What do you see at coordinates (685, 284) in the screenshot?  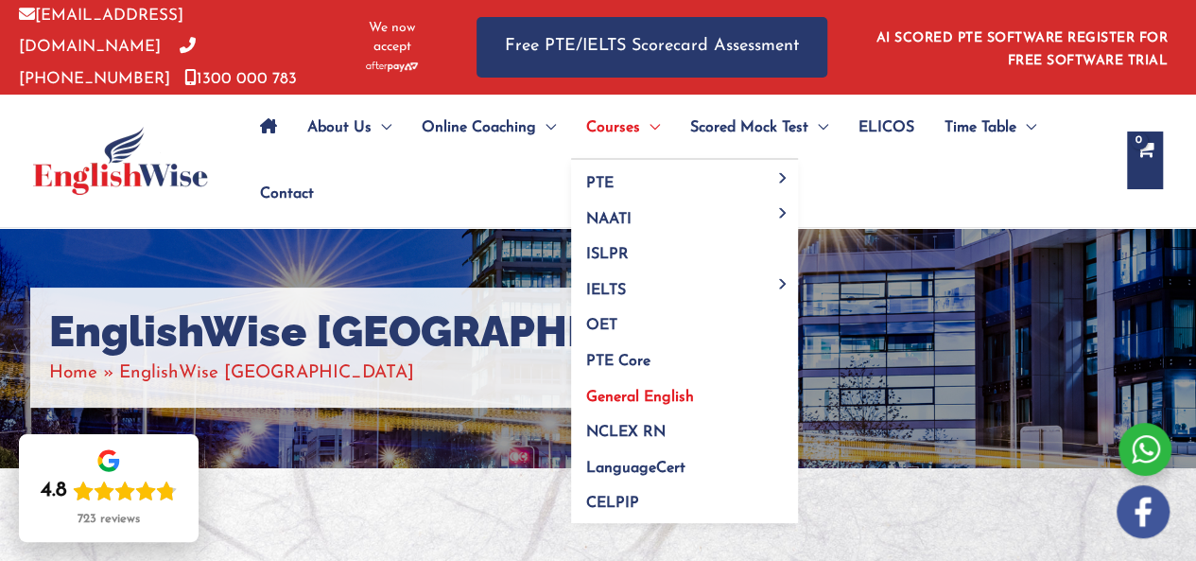 I see `a: IELTSMenu Toggle` at bounding box center [685, 284].